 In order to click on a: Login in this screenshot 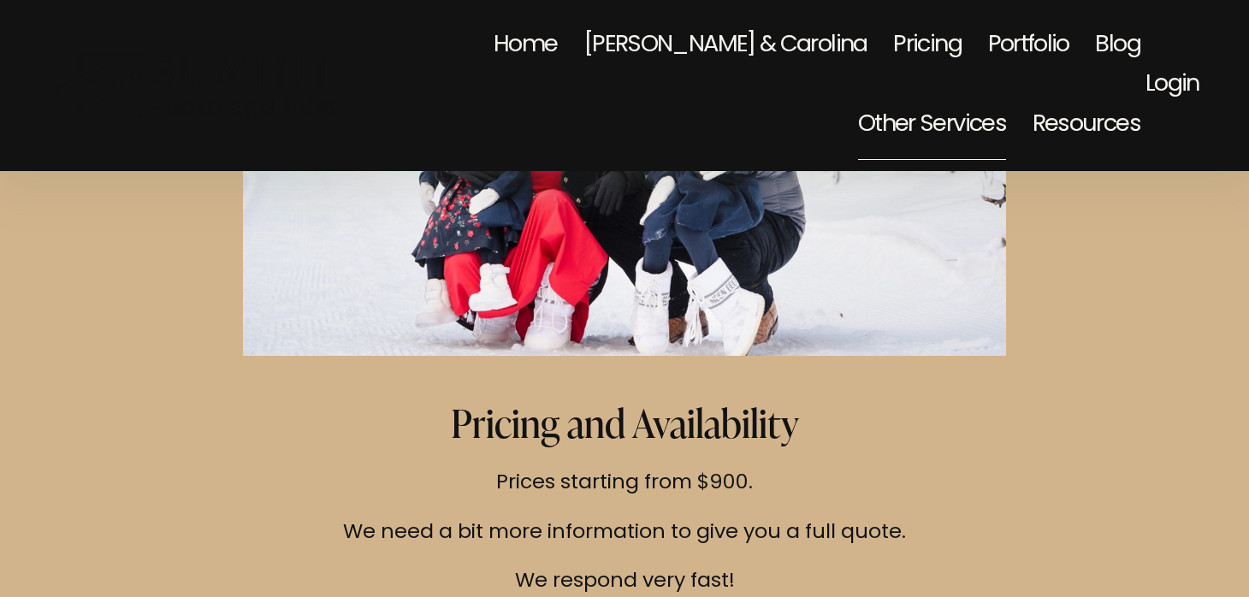, I will do `click(1172, 85)`.